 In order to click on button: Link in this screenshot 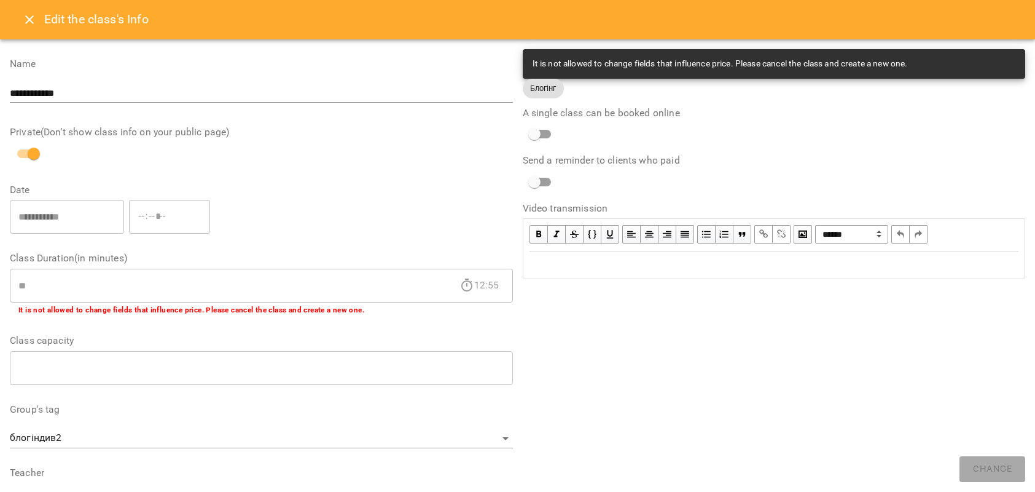, I will do `click(764, 234)`.